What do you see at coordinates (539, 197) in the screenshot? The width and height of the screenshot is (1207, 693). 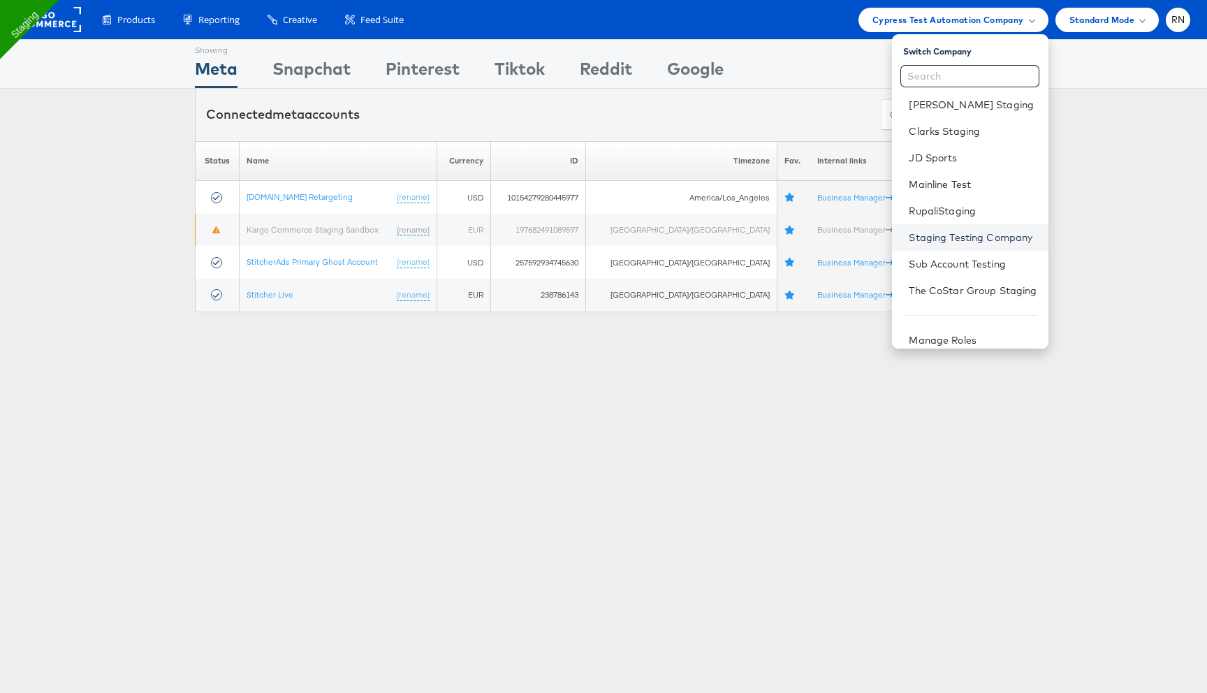 I see `td: 10154279280445977` at bounding box center [539, 197].